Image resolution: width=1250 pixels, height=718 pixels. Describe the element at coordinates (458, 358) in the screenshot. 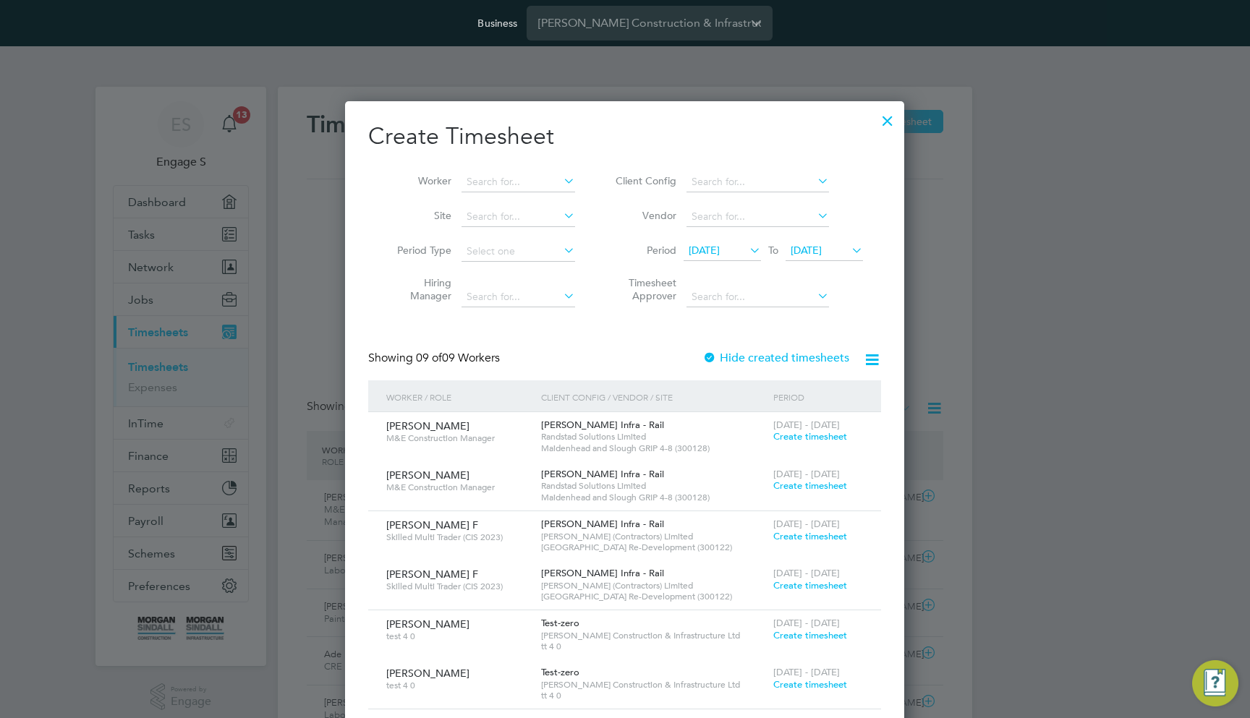

I see `span: 09 Workers` at that location.